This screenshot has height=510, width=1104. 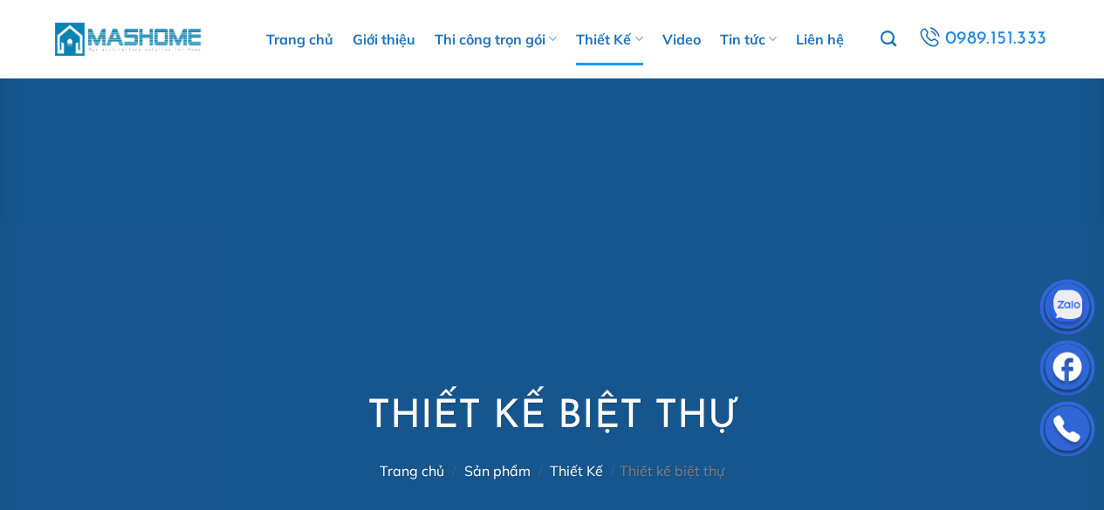 What do you see at coordinates (497, 471) in the screenshot?
I see `a: Sản phẩm` at bounding box center [497, 471].